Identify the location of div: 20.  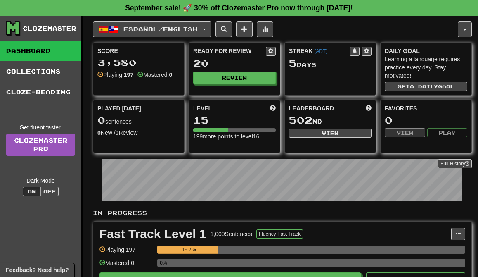
(235, 63).